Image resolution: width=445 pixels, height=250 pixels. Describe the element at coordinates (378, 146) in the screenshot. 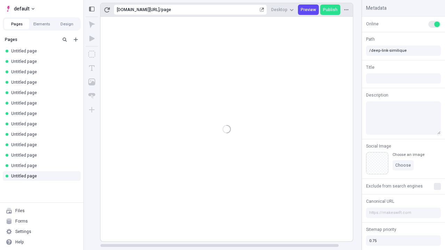

I see `span: Social Image` at that location.